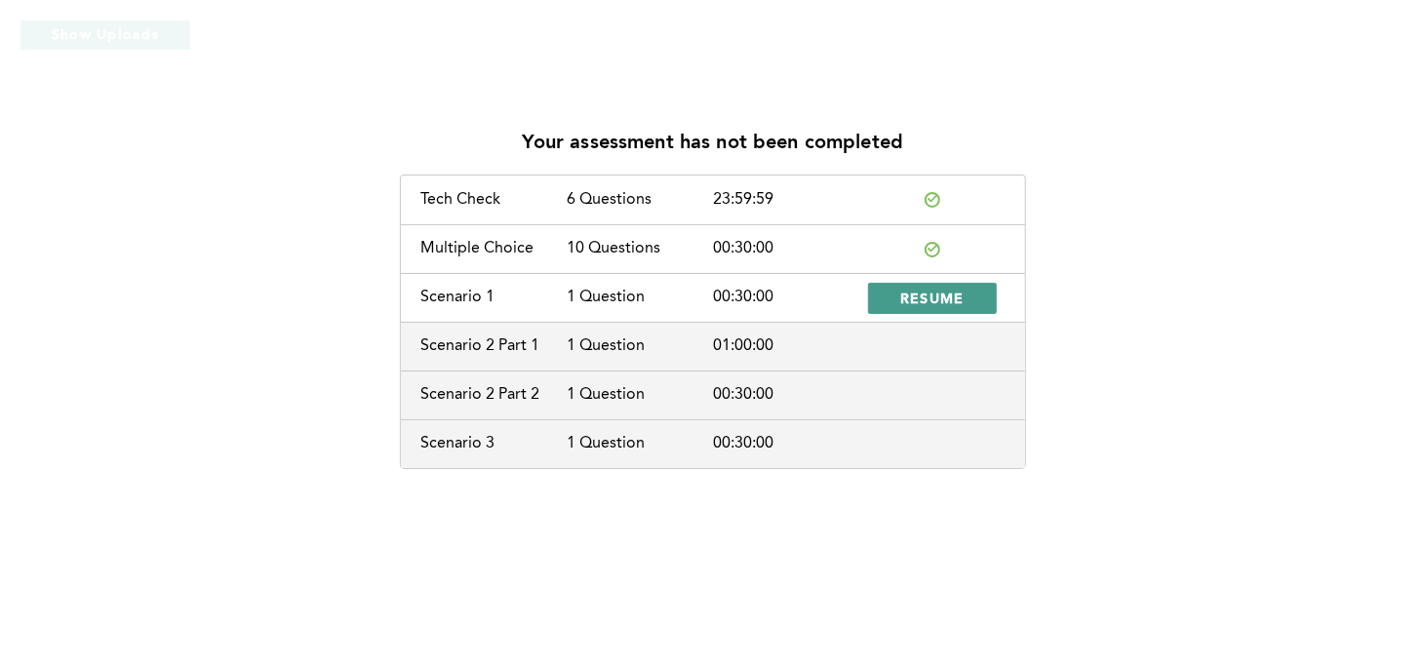 This screenshot has width=1426, height=665. I want to click on div: 6 Questions, so click(640, 200).